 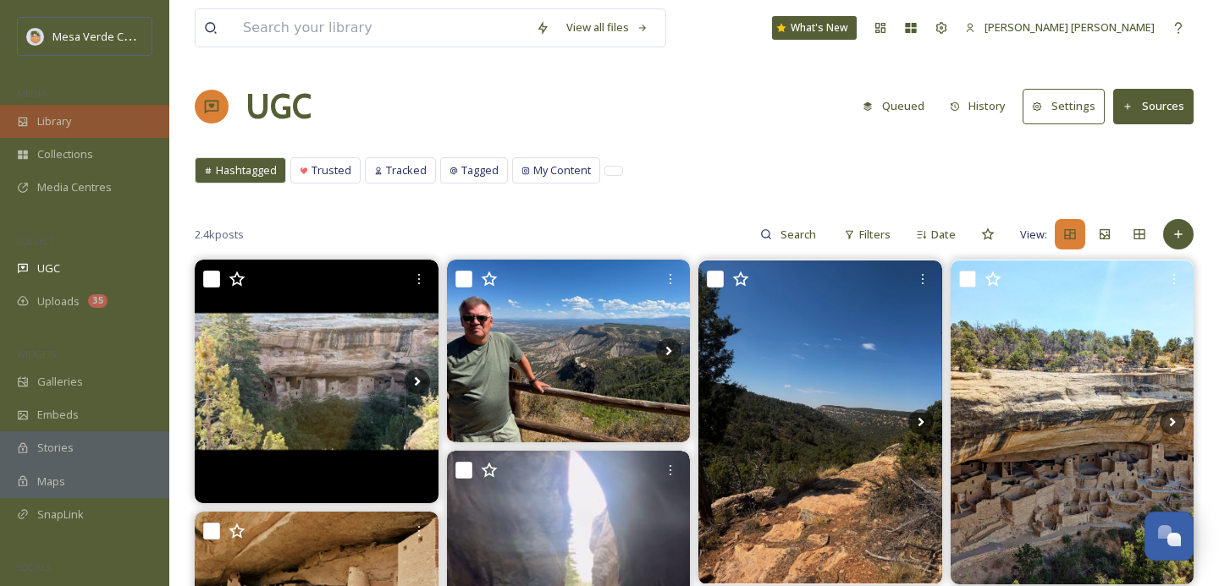 I want to click on span: Media Centres, so click(x=74, y=187).